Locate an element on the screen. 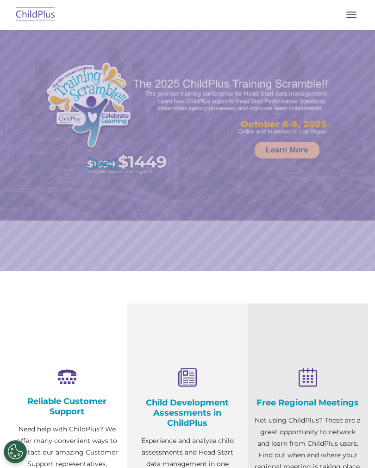 The height and width of the screenshot is (468, 375). h4: Child Development Assessments in ChildPlus is located at coordinates (188, 413).